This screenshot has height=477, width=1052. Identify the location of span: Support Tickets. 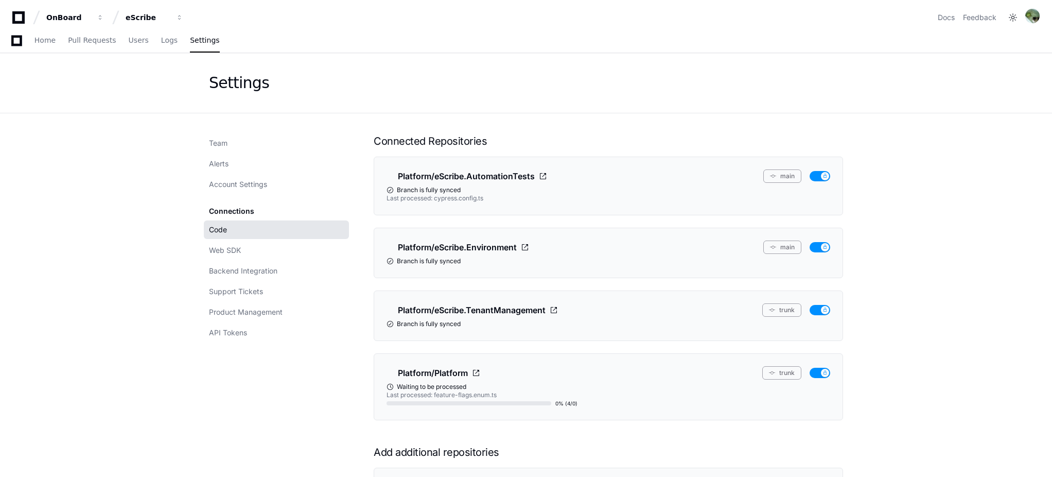
(236, 291).